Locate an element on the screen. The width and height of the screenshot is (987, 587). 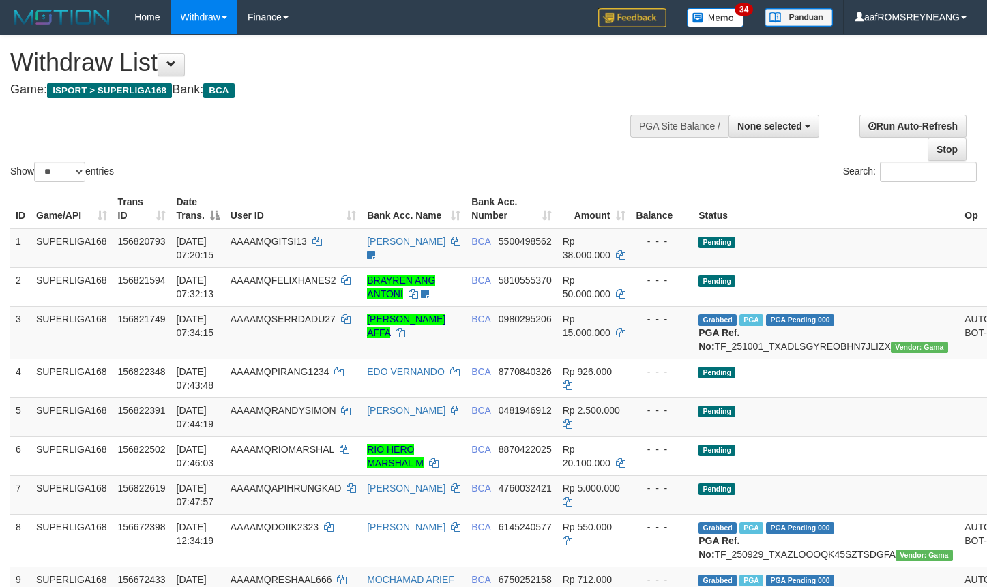
a: BRAYREN ANG ANTONI is located at coordinates (401, 287).